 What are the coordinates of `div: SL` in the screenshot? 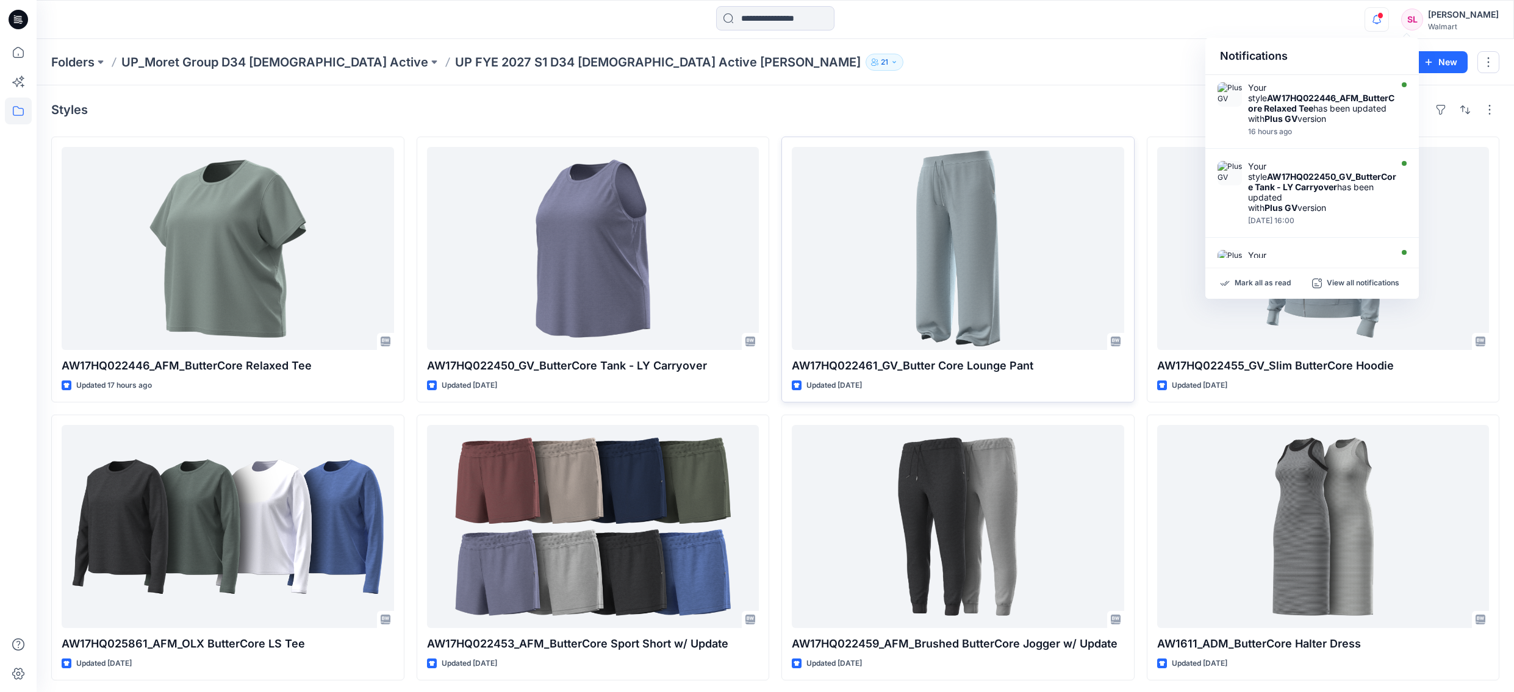 It's located at (1412, 20).